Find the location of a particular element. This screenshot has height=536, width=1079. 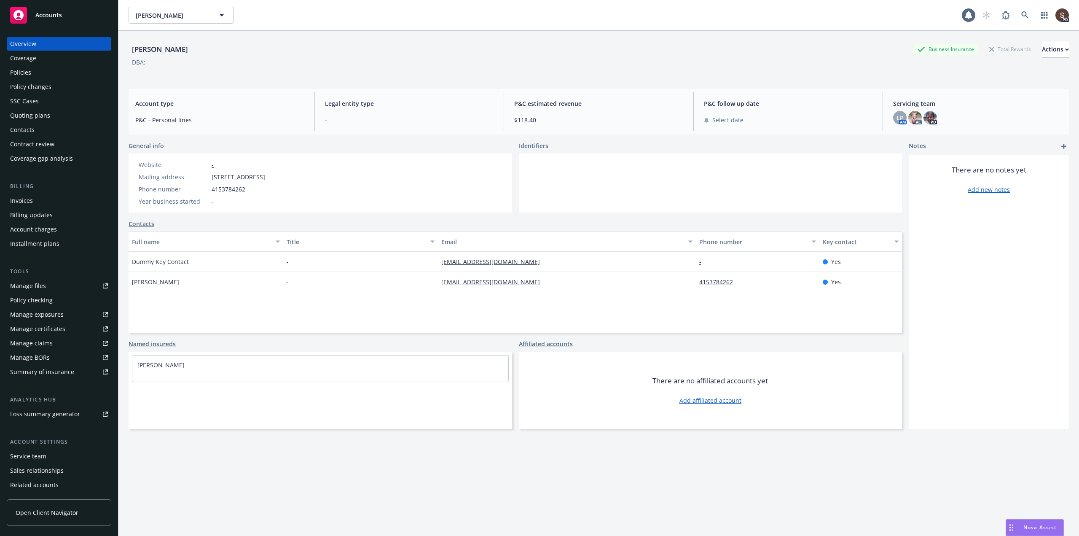

span: Notes is located at coordinates (917, 146).